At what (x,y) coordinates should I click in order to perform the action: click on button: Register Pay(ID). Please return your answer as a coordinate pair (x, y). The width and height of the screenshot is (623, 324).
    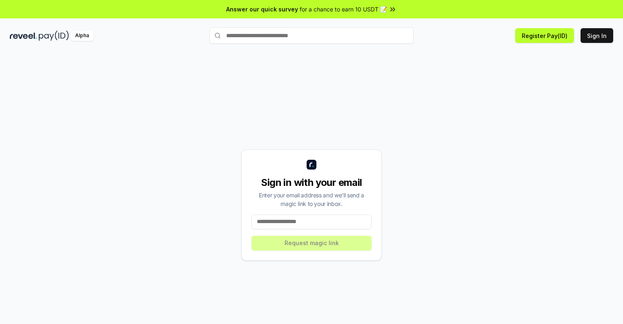
    Looking at the image, I should click on (545, 36).